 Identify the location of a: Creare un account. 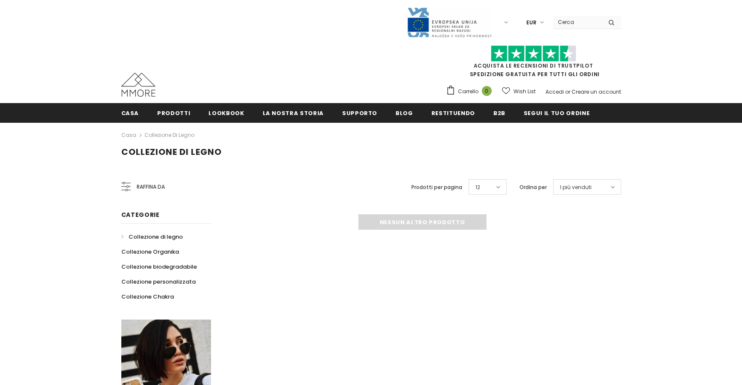
(597, 91).